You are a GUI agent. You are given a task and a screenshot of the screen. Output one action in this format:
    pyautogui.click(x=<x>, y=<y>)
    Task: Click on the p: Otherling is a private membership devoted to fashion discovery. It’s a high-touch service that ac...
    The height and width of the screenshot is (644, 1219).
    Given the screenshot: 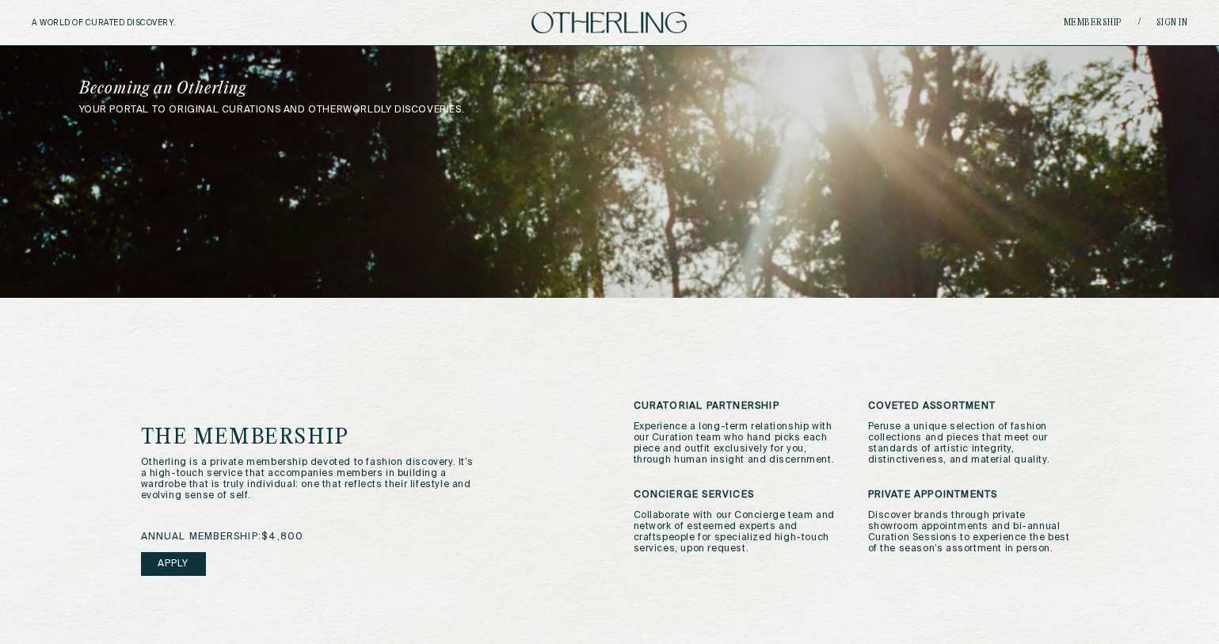 What is the action you would take?
    pyautogui.click(x=307, y=479)
    